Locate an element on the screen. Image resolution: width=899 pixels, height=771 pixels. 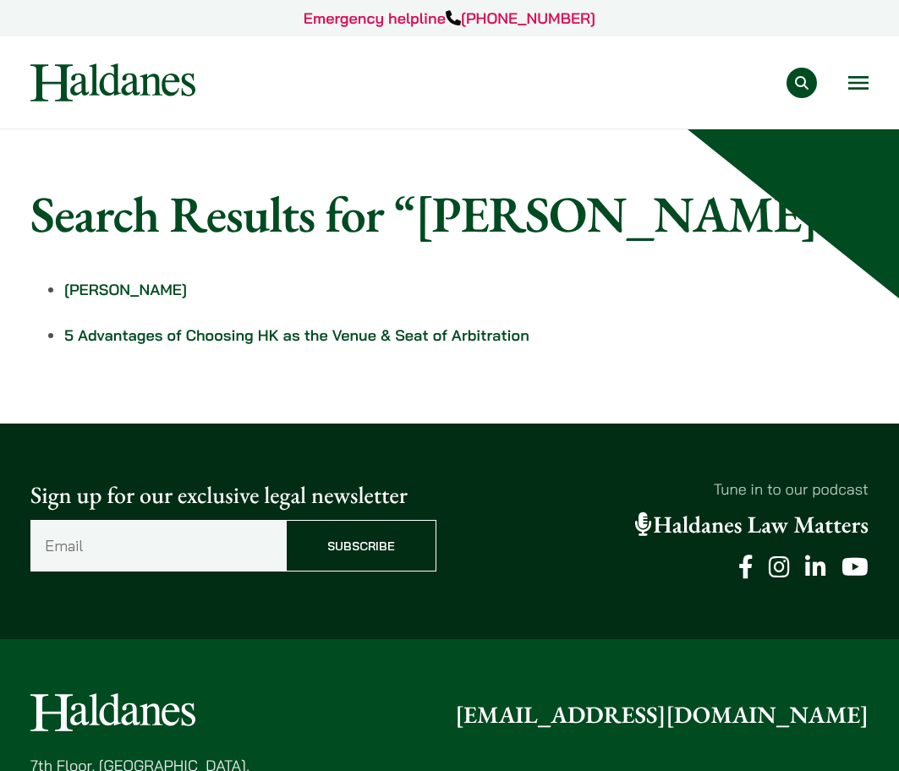
p: Tune in to our podcast is located at coordinates (666, 489).